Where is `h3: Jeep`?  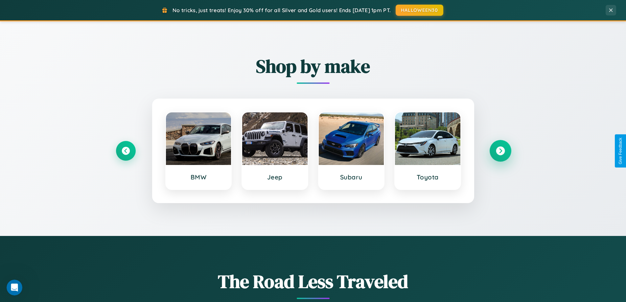 h3: Jeep is located at coordinates (275, 177).